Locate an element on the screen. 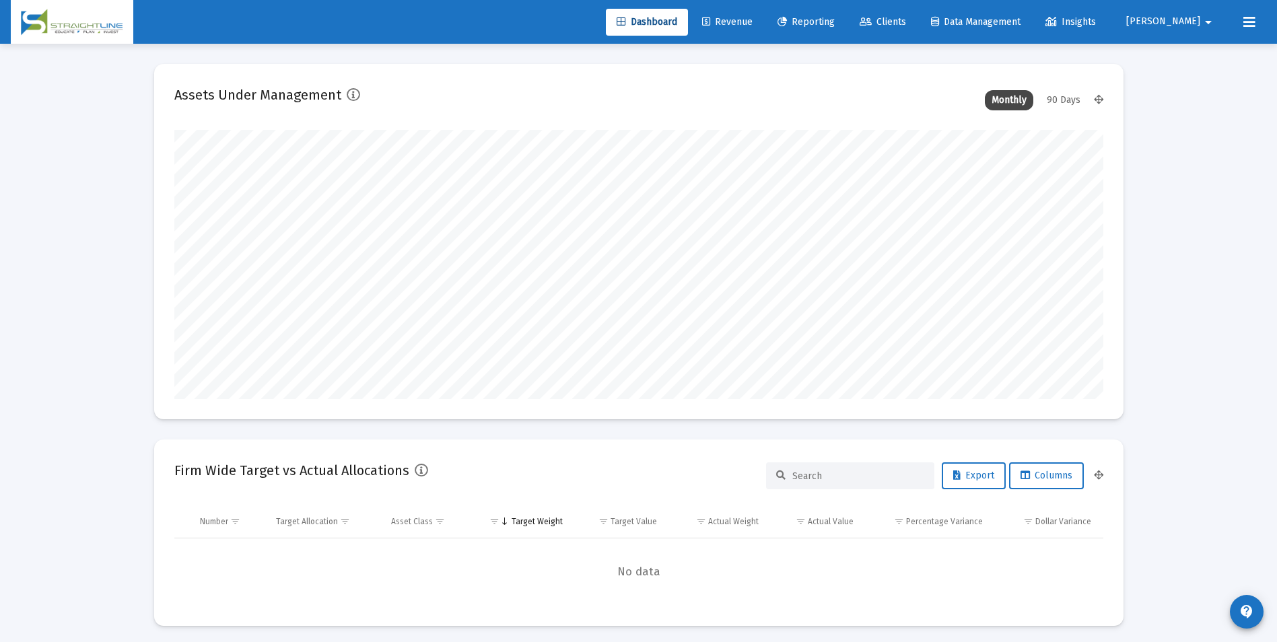 This screenshot has height=642, width=1277. td: Column Actual Weight is located at coordinates (717, 522).